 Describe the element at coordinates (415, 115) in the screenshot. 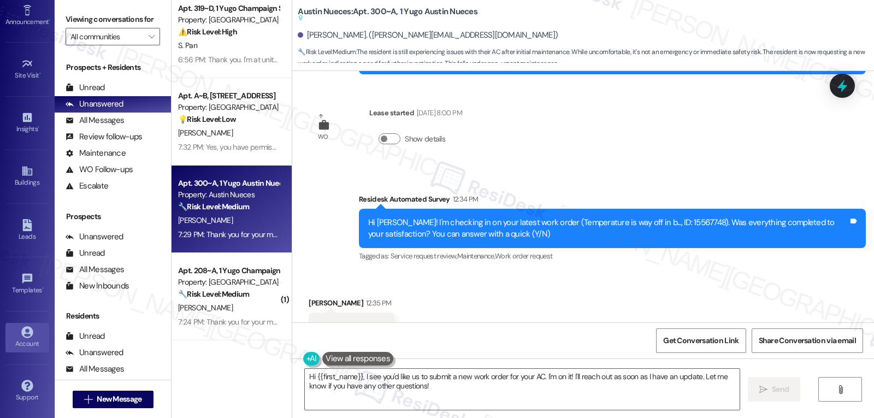

I see `div: Lease started` at that location.